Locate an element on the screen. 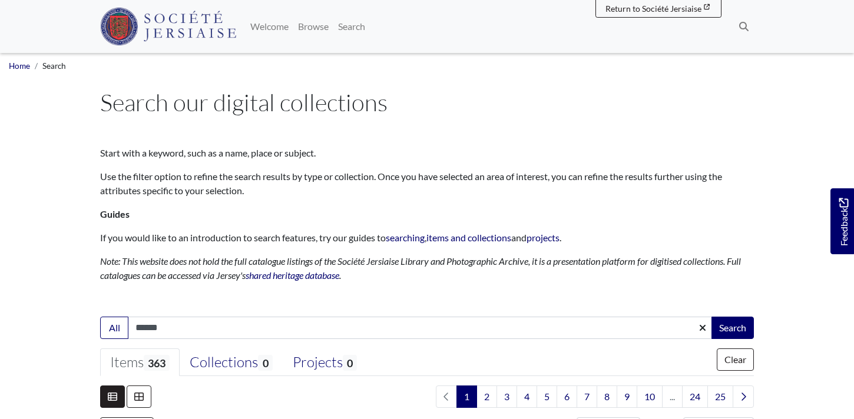  a: Goto page 24 is located at coordinates (695, 397).